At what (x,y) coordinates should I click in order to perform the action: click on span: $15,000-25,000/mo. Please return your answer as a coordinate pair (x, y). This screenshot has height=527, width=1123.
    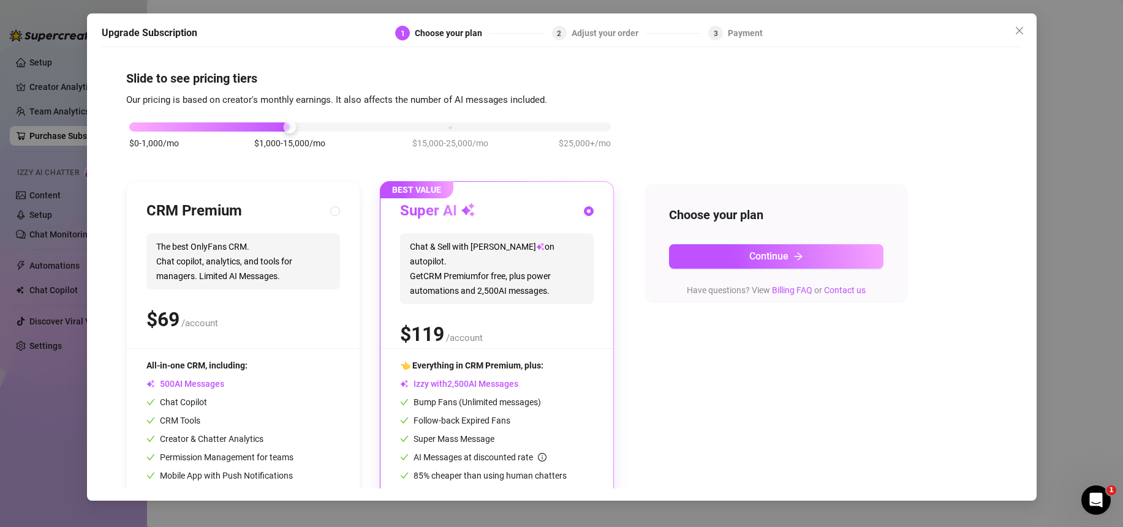
    Looking at the image, I should click on (450, 143).